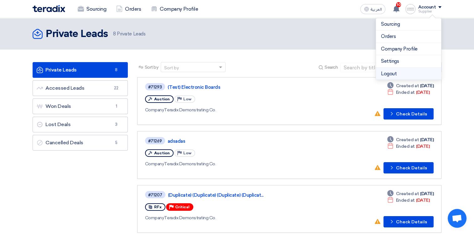 The height and width of the screenshot is (234, 474). I want to click on span: 1, so click(116, 106).